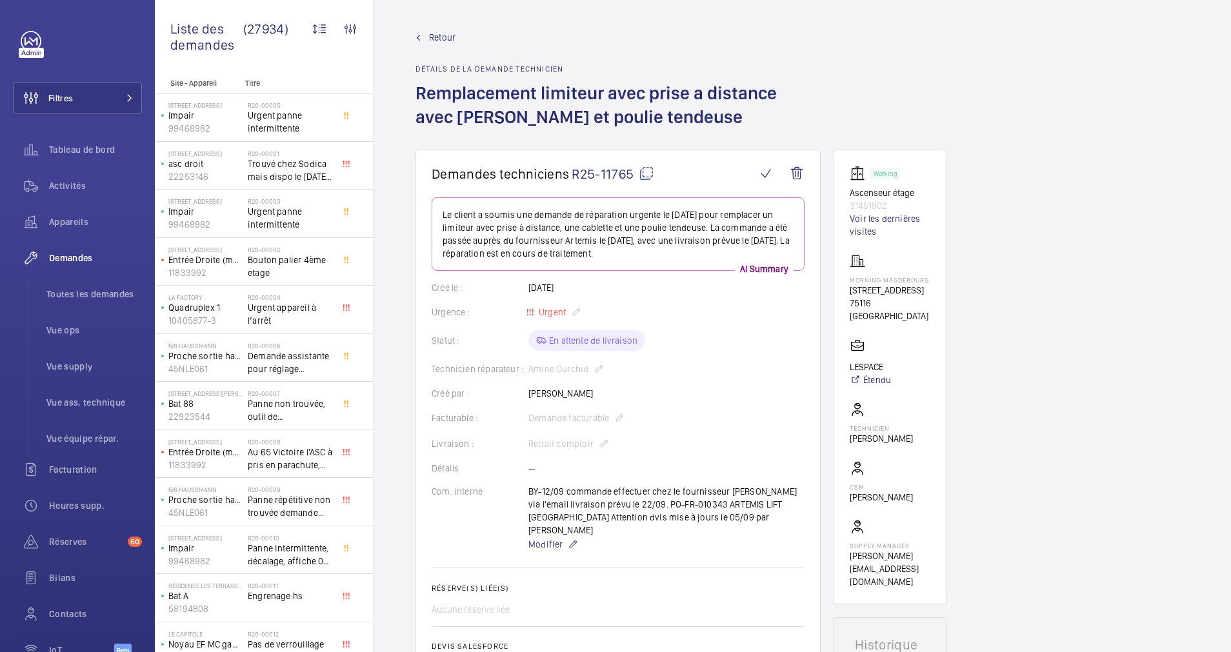 This screenshot has height=652, width=1231. Describe the element at coordinates (290, 538) in the screenshot. I see `h2: R20-00010` at that location.